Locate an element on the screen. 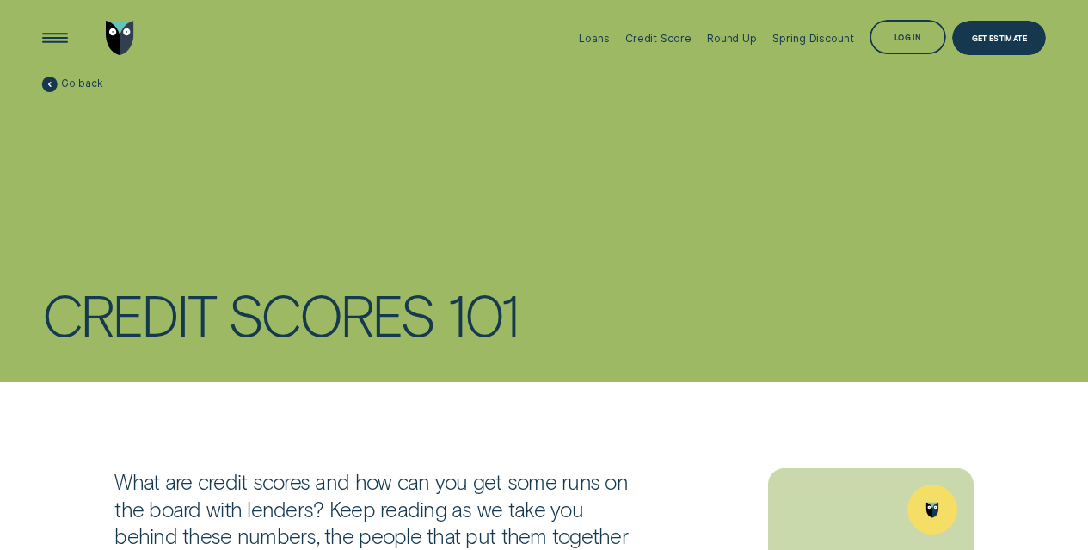 This screenshot has width=1088, height=550. div: Spring Discount is located at coordinates (813, 38).